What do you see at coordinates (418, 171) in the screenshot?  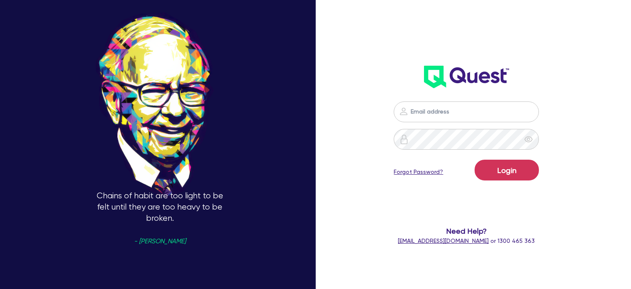 I see `a: Forgot Password?` at bounding box center [418, 171].